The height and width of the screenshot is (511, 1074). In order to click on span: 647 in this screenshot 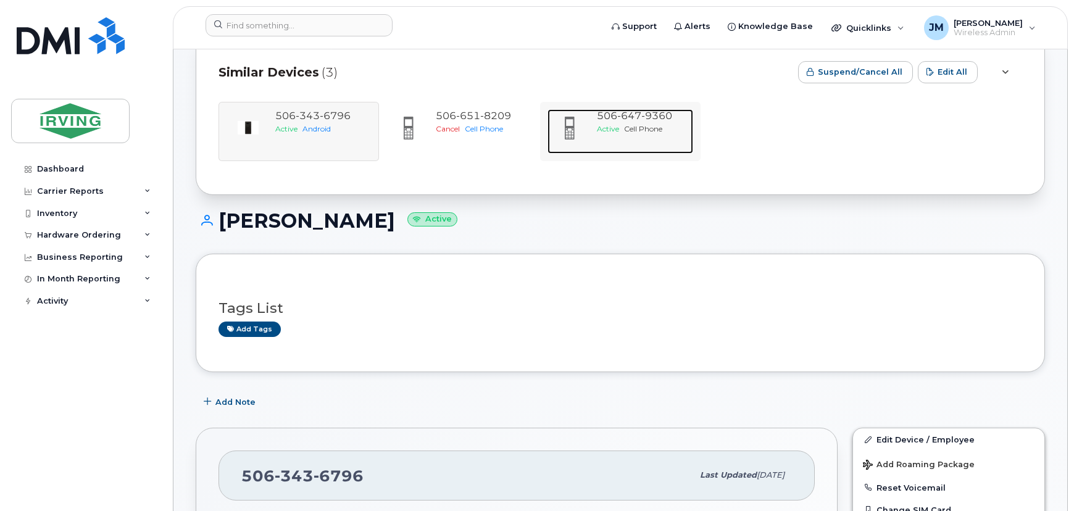, I will do `click(629, 115)`.